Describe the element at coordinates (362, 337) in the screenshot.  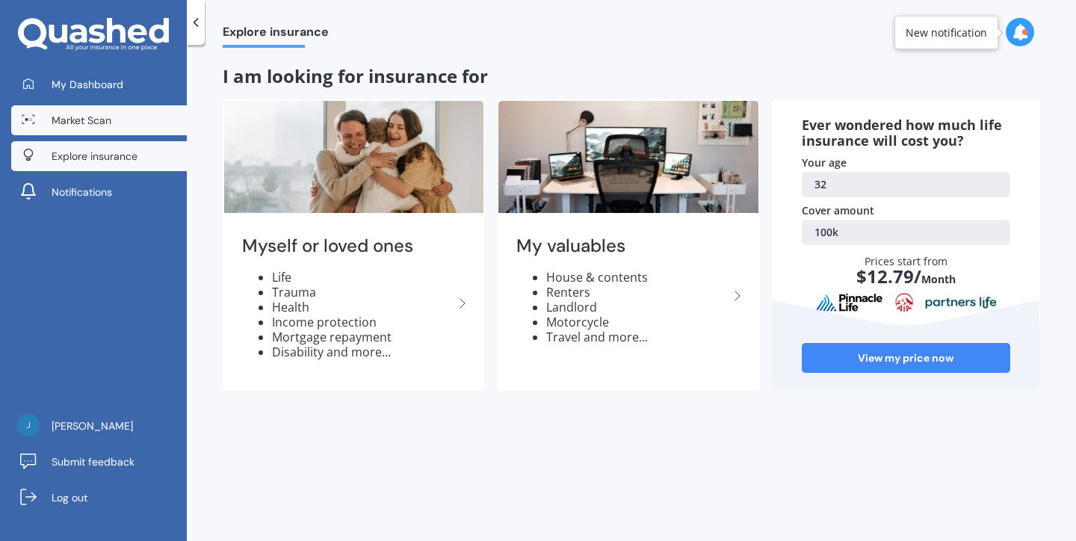
I see `li: Mortgage repayment` at that location.